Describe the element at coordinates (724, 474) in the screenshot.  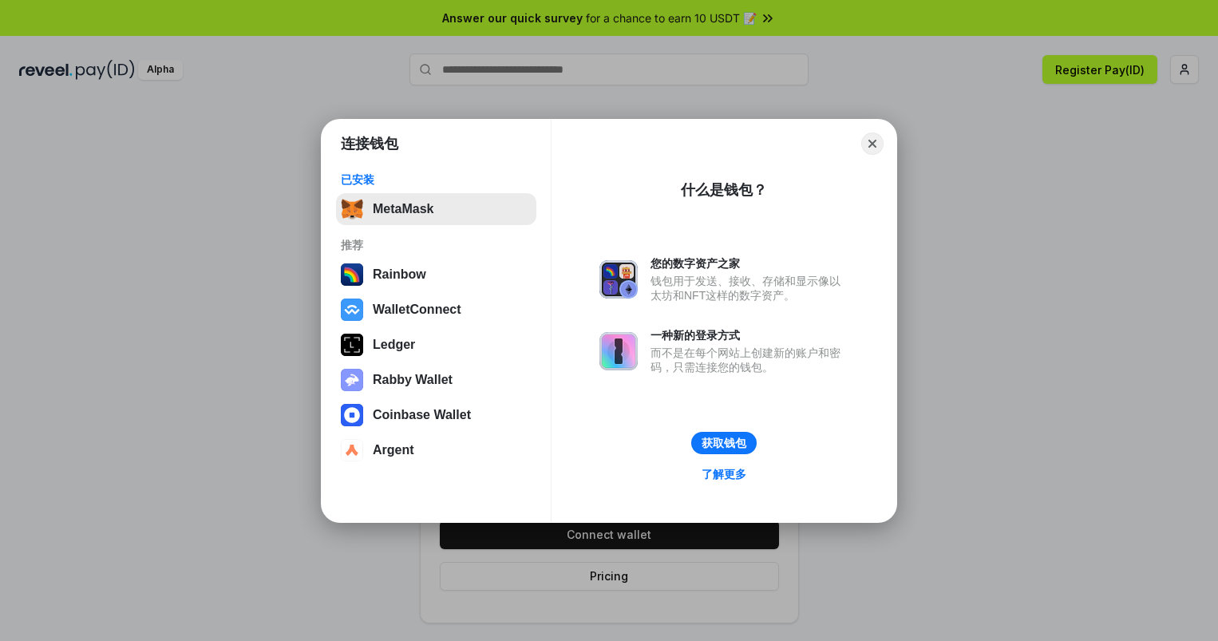
I see `div: 了解更多` at that location.